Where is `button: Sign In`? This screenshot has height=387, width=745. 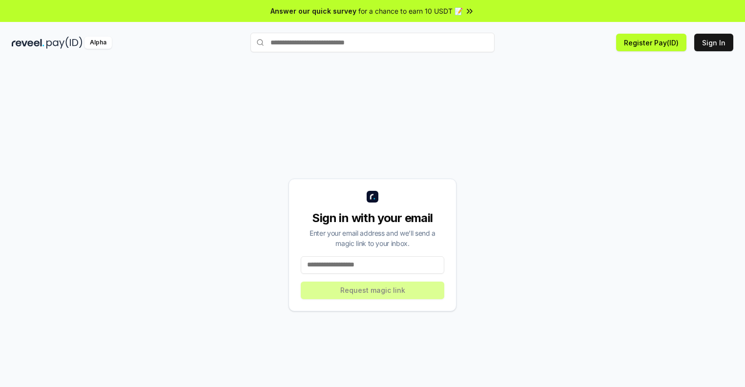
button: Sign In is located at coordinates (714, 42).